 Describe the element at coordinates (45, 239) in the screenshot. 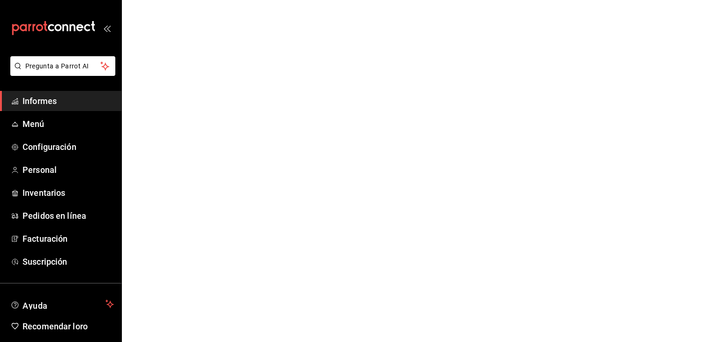

I see `font: Facturación` at that location.